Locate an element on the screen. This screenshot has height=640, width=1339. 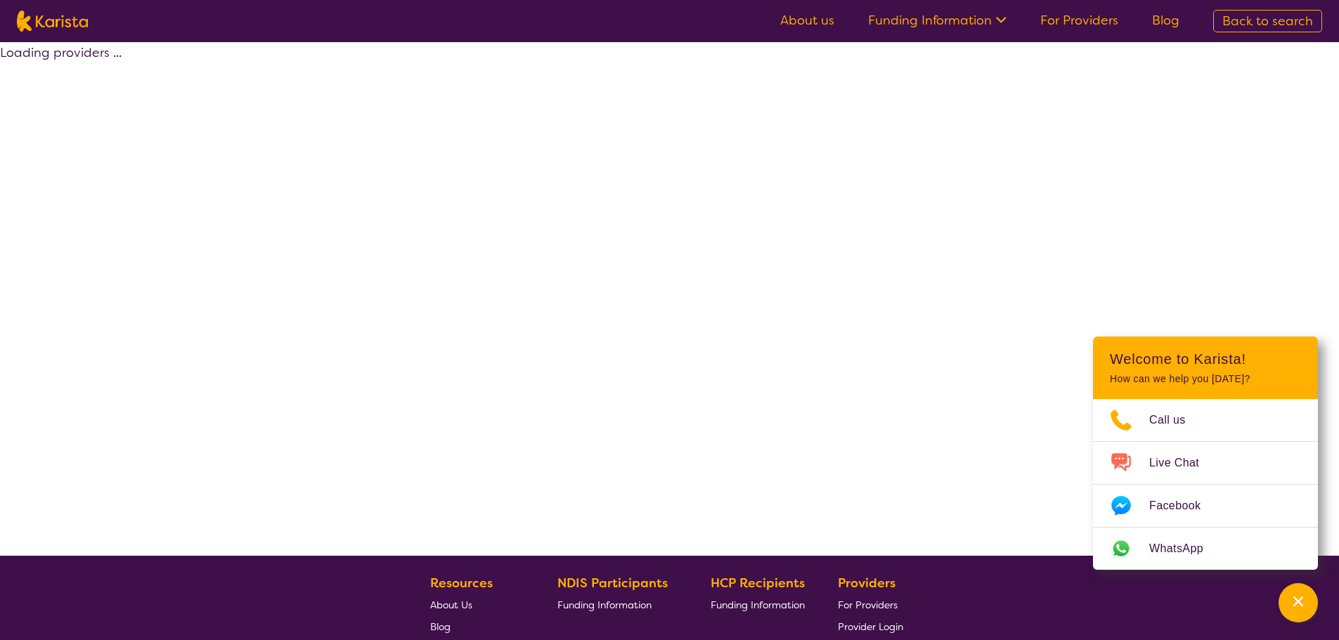
span: Blog is located at coordinates (440, 627).